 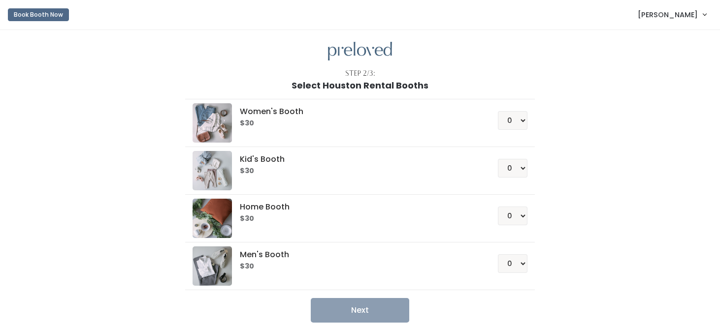 I want to click on button: Book Booth Now, so click(x=38, y=15).